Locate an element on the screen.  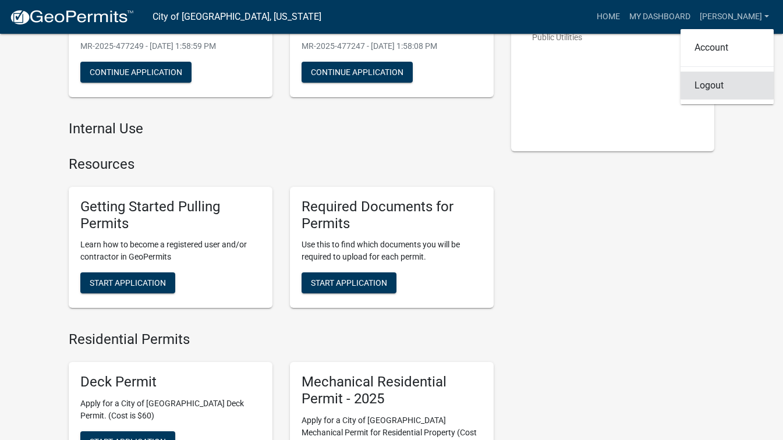
h5: Required Documents for Permits is located at coordinates (392, 215).